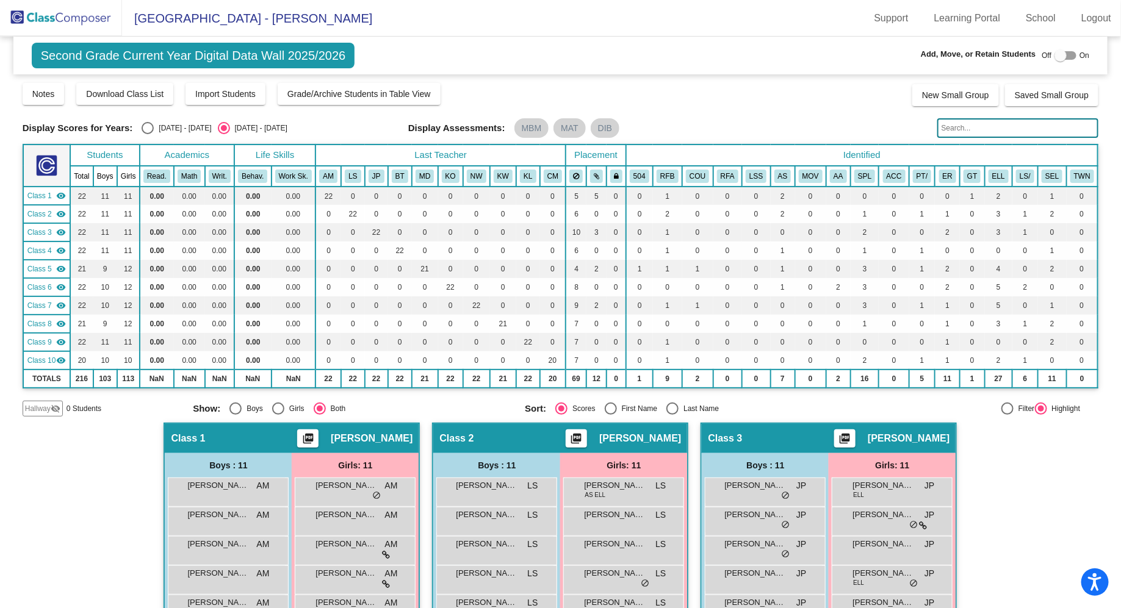  What do you see at coordinates (838, 176) in the screenshot?
I see `button: AA` at bounding box center [838, 176].